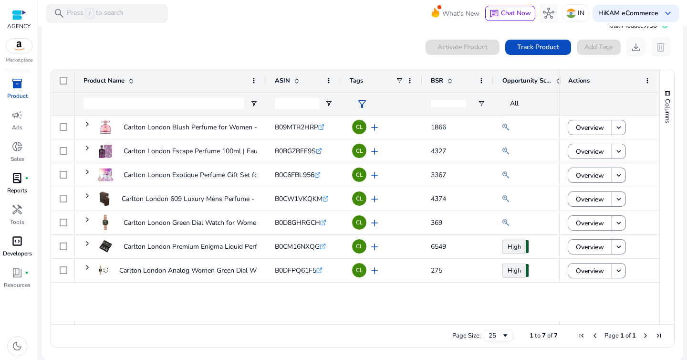 This screenshot has height=360, width=687. I want to click on span: 275, so click(437, 270).